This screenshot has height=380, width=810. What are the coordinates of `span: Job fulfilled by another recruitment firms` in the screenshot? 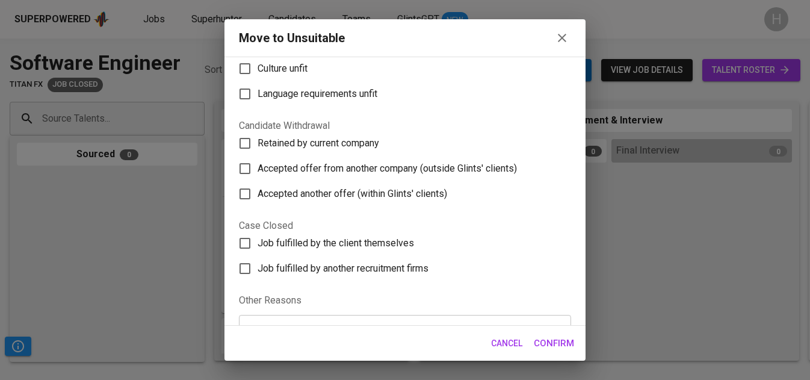 It's located at (343, 268).